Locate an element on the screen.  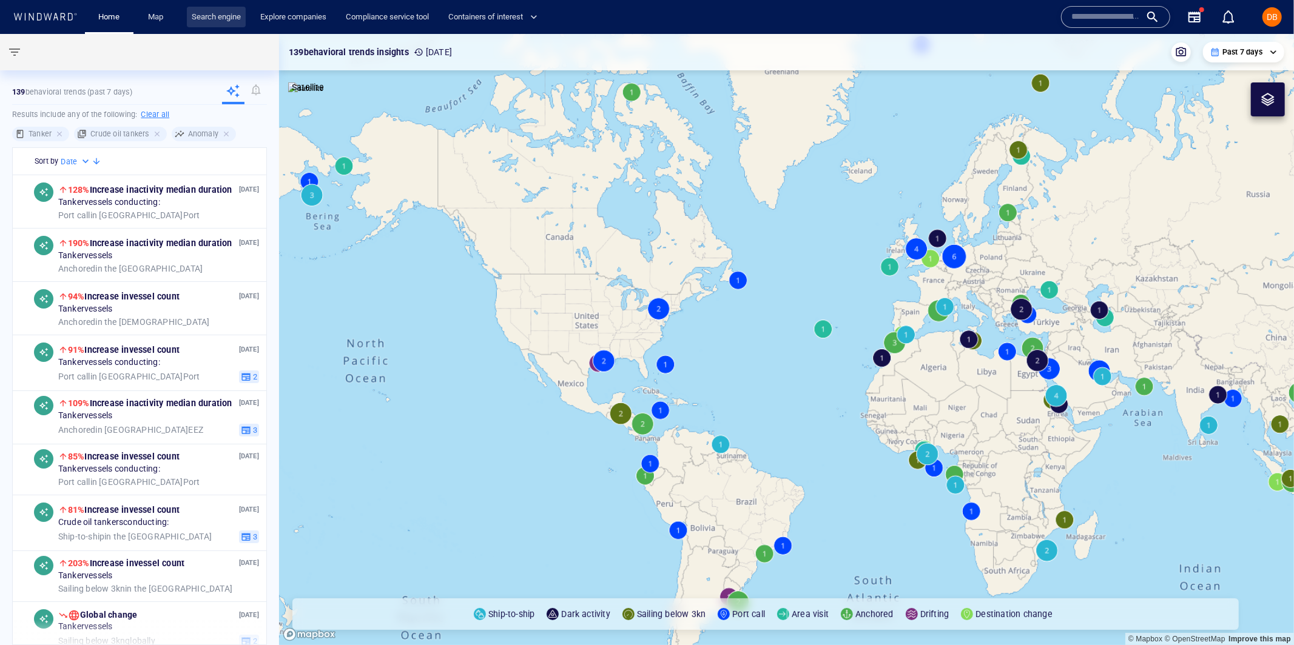
p: Area visit is located at coordinates (810, 614).